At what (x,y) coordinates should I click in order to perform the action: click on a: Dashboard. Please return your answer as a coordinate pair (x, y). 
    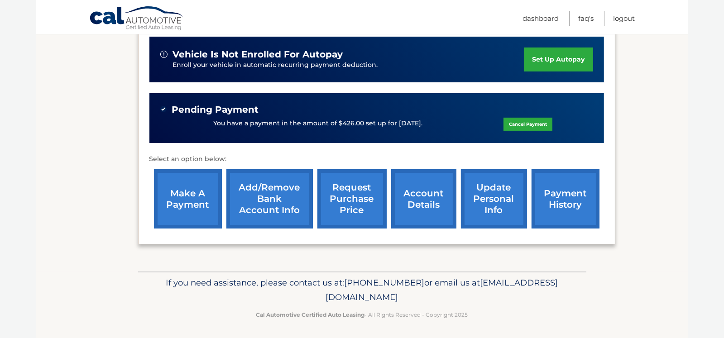
    Looking at the image, I should click on (541, 18).